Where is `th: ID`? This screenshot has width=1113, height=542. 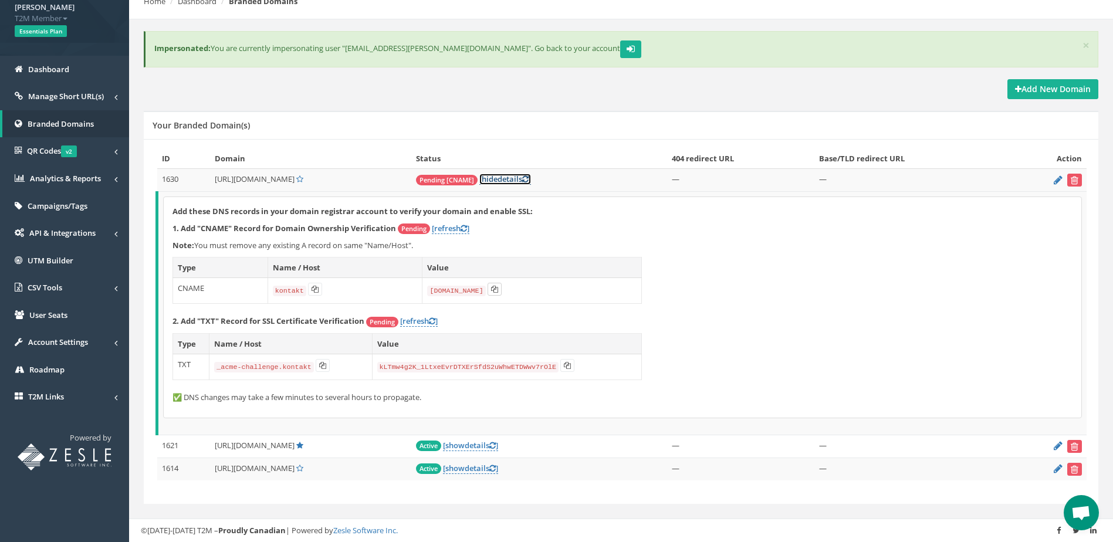
th: ID is located at coordinates (184, 158).